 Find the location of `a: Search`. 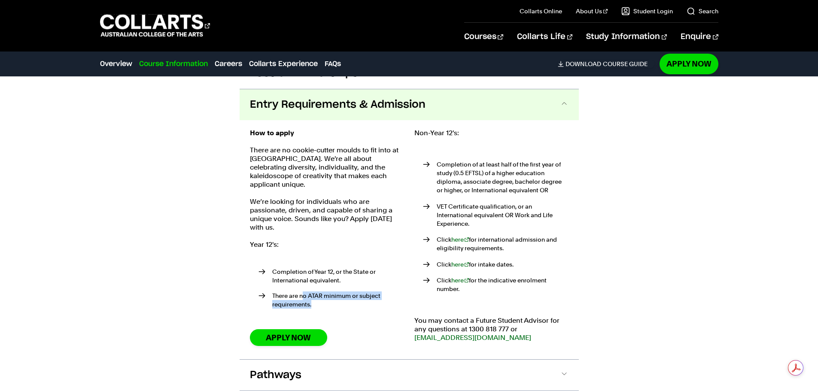

a: Search is located at coordinates (703, 11).